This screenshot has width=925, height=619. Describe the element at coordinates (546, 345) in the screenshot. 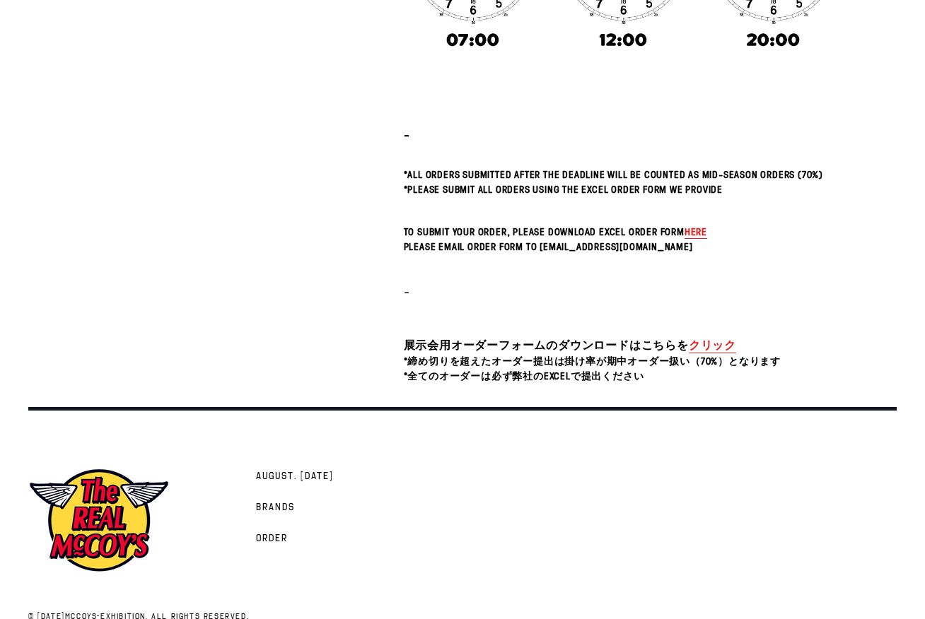

I see `span: 展示会用オーダーフォームのダウンロードはこちらを` at that location.